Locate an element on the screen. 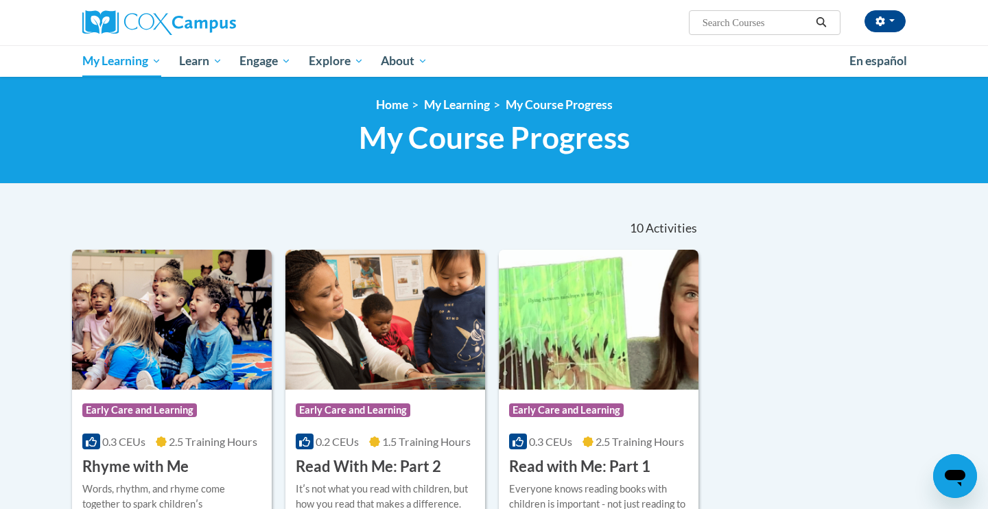  a: Home is located at coordinates (392, 104).